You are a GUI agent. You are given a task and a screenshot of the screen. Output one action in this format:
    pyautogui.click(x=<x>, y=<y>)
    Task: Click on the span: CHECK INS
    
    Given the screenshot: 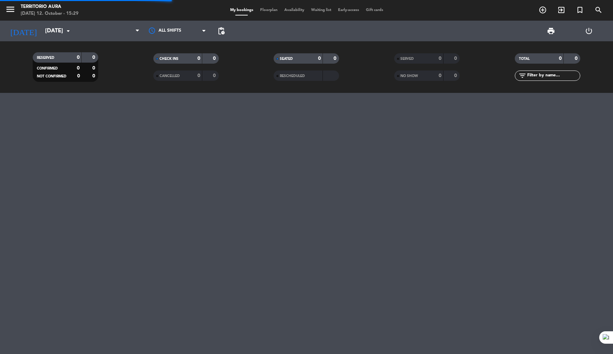 What is the action you would take?
    pyautogui.click(x=169, y=59)
    